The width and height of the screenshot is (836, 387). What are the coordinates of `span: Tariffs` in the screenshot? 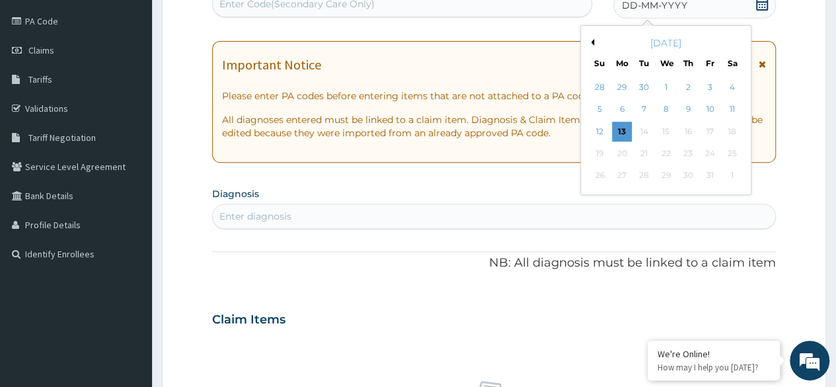 It's located at (40, 79).